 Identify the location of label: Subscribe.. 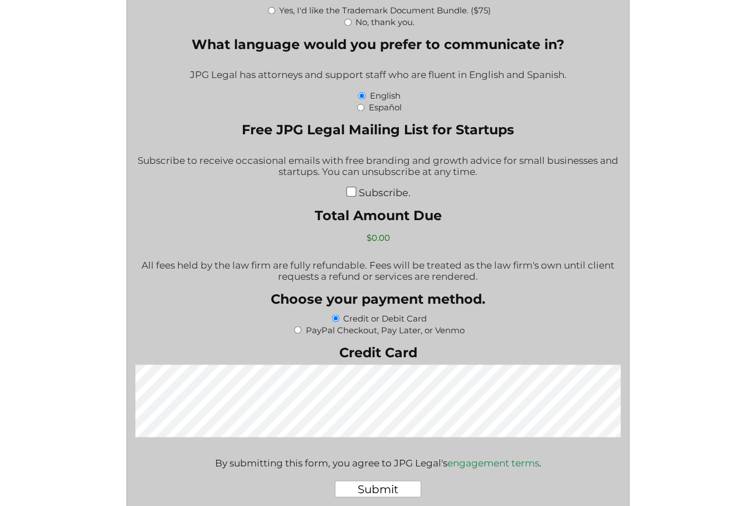
(384, 192).